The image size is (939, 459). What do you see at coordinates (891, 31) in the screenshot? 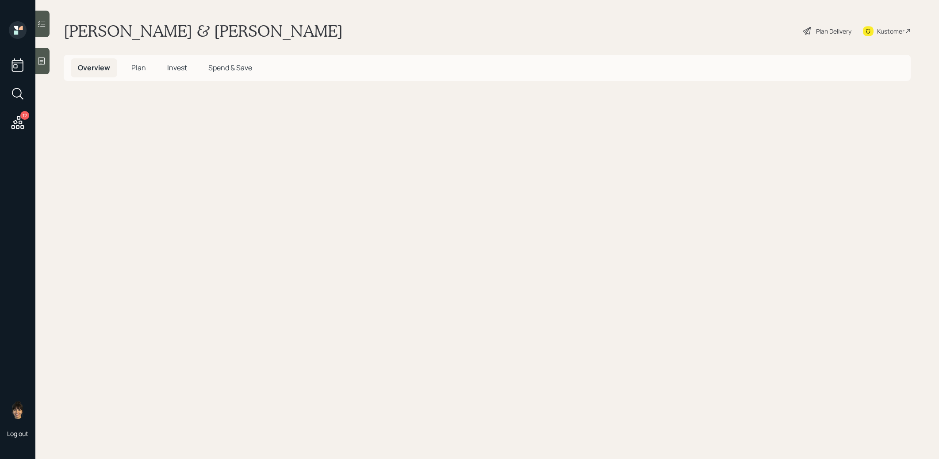
I see `div: Kustomer` at bounding box center [891, 31].